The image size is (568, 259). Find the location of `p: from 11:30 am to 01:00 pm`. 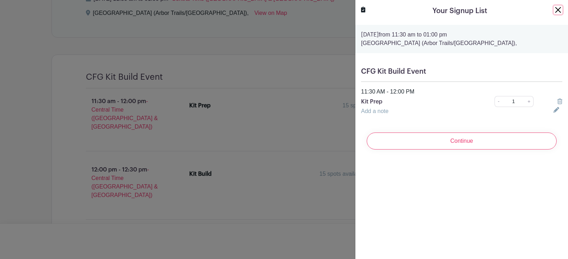

p: from 11:30 am to 01:00 pm is located at coordinates (461, 35).